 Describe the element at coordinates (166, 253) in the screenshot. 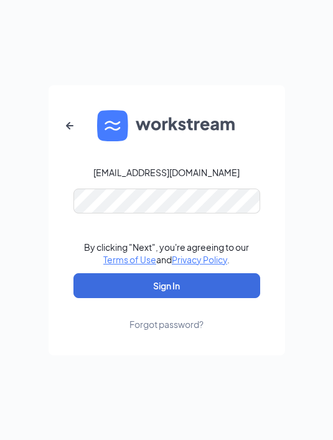

I see `div: By clicking "Next", you're agreeing to our and .` at that location.